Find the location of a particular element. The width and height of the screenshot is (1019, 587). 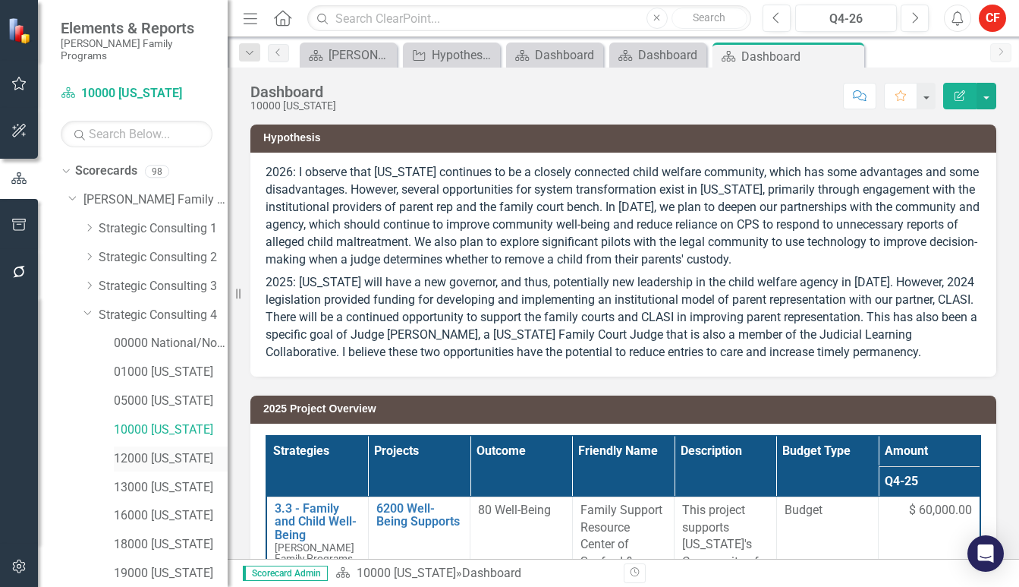

div: Hypotheses by Jurisdiction is located at coordinates (464, 55).